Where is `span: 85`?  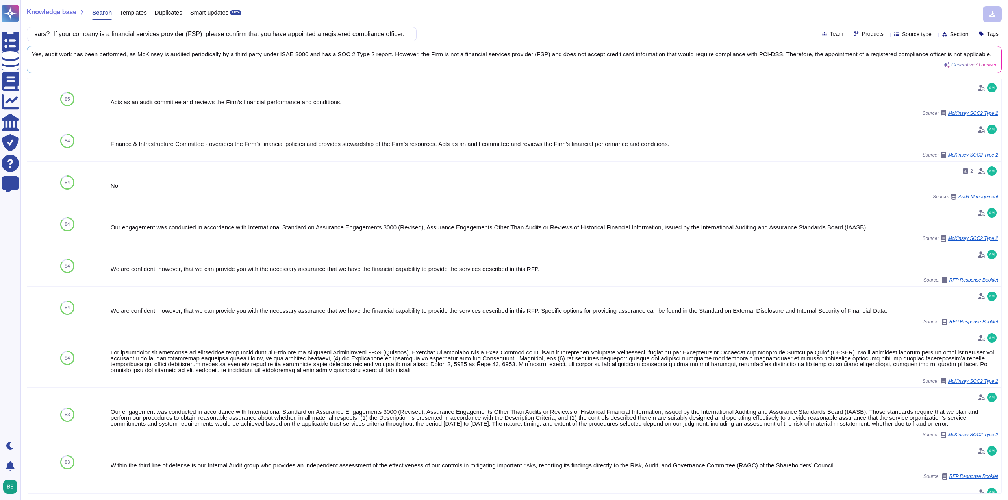
span: 85 is located at coordinates (67, 99).